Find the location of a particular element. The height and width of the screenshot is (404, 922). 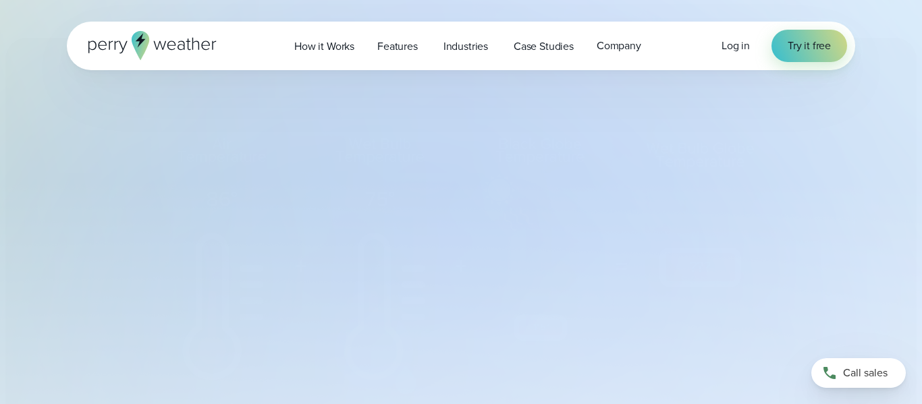

span: Features is located at coordinates (398, 47).